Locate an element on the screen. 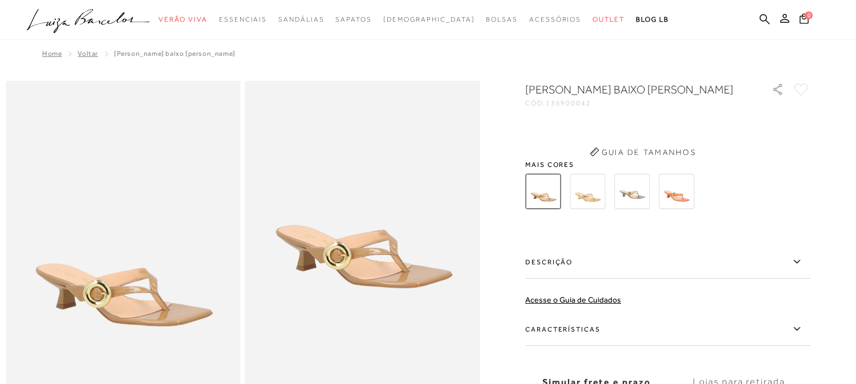 Image resolution: width=856 pixels, height=384 pixels. span: Verão Viva is located at coordinates (183, 19).